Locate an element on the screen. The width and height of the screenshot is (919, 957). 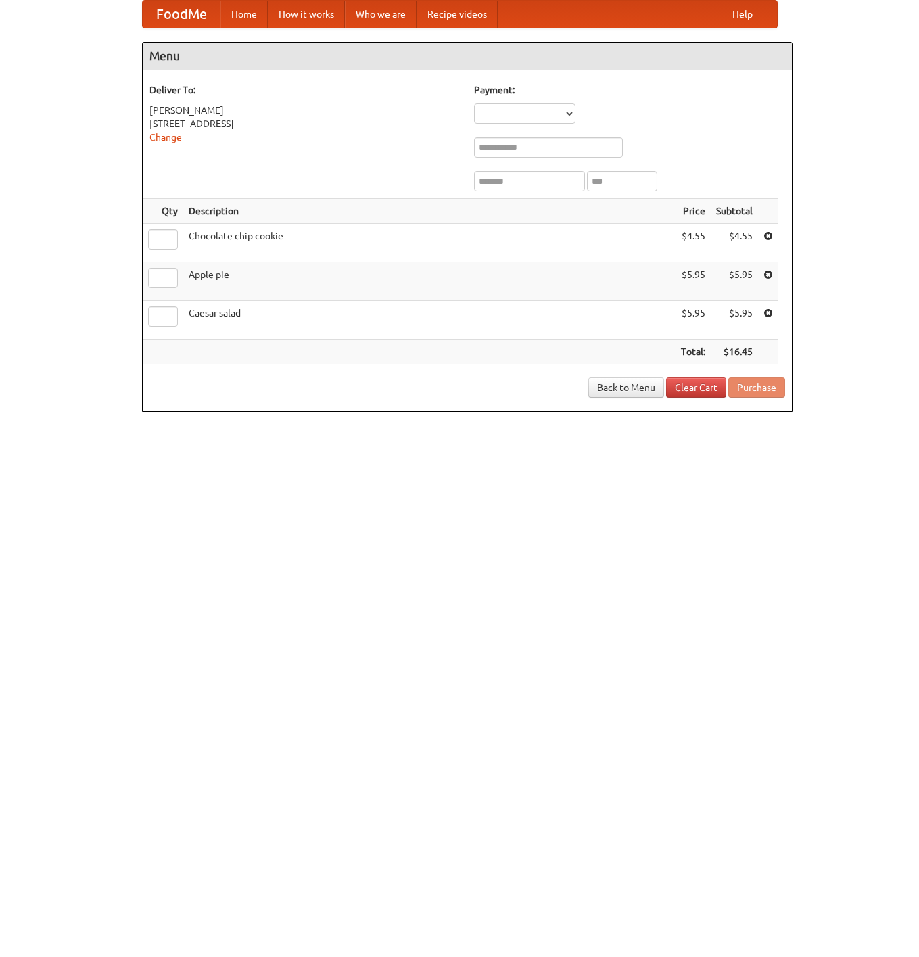
td: Chocolate chip cookie is located at coordinates (430, 243).